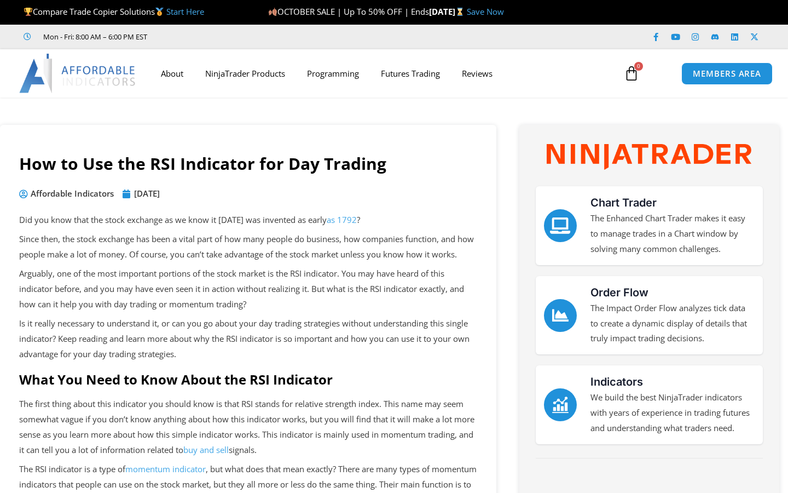 The width and height of the screenshot is (788, 493). Describe the element at coordinates (333, 73) in the screenshot. I see `a: Programming` at that location.